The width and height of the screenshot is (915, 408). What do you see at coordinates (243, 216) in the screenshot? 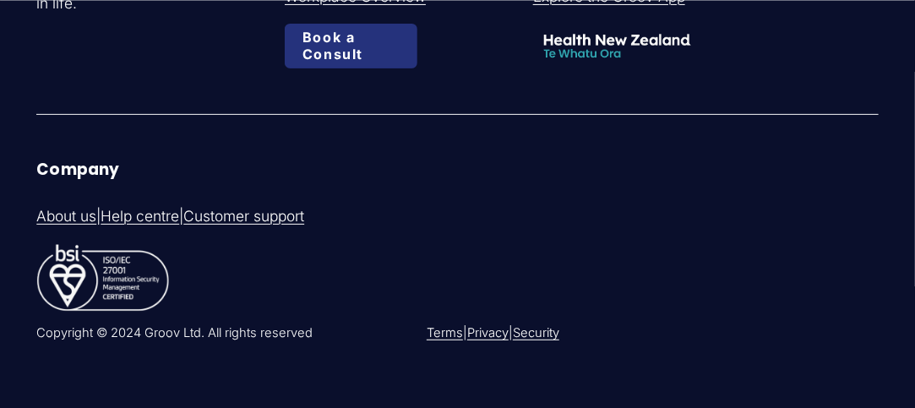
I see `a: Customer support` at bounding box center [243, 216].